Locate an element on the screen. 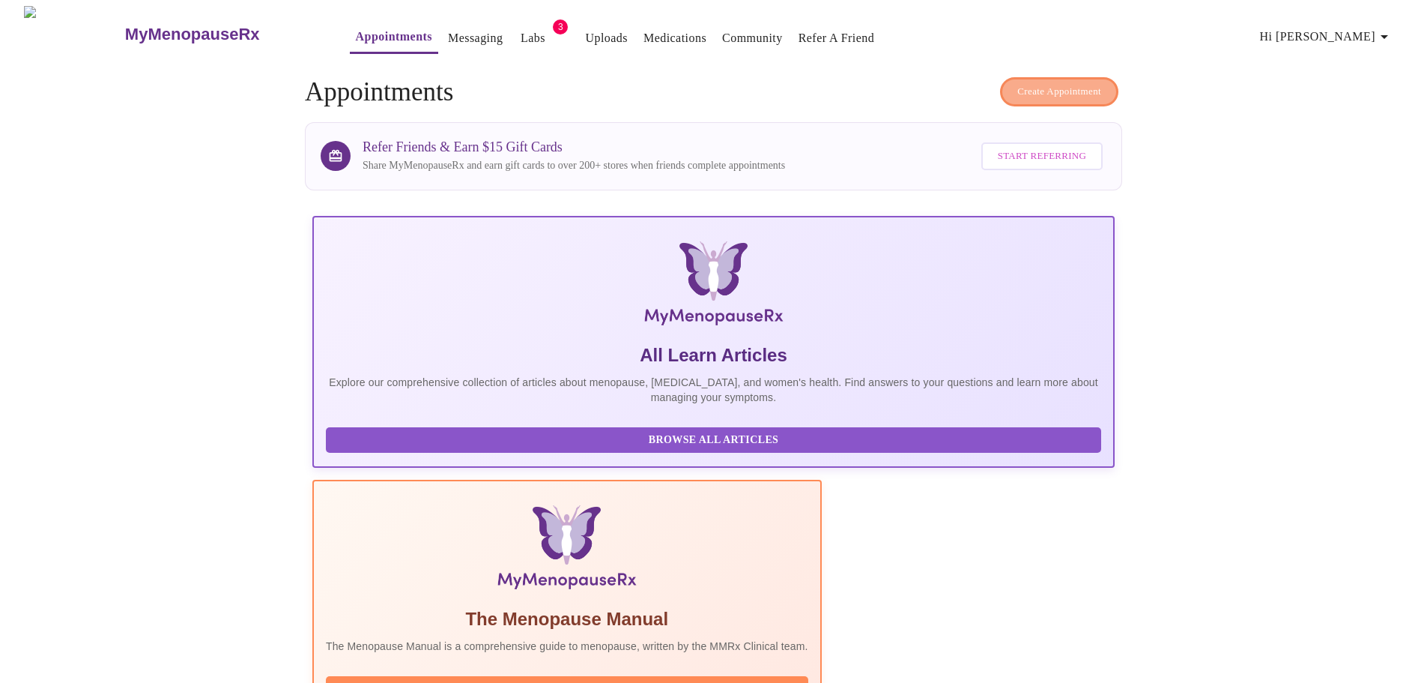 Image resolution: width=1427 pixels, height=683 pixels. h4: Appointments is located at coordinates (713, 92).